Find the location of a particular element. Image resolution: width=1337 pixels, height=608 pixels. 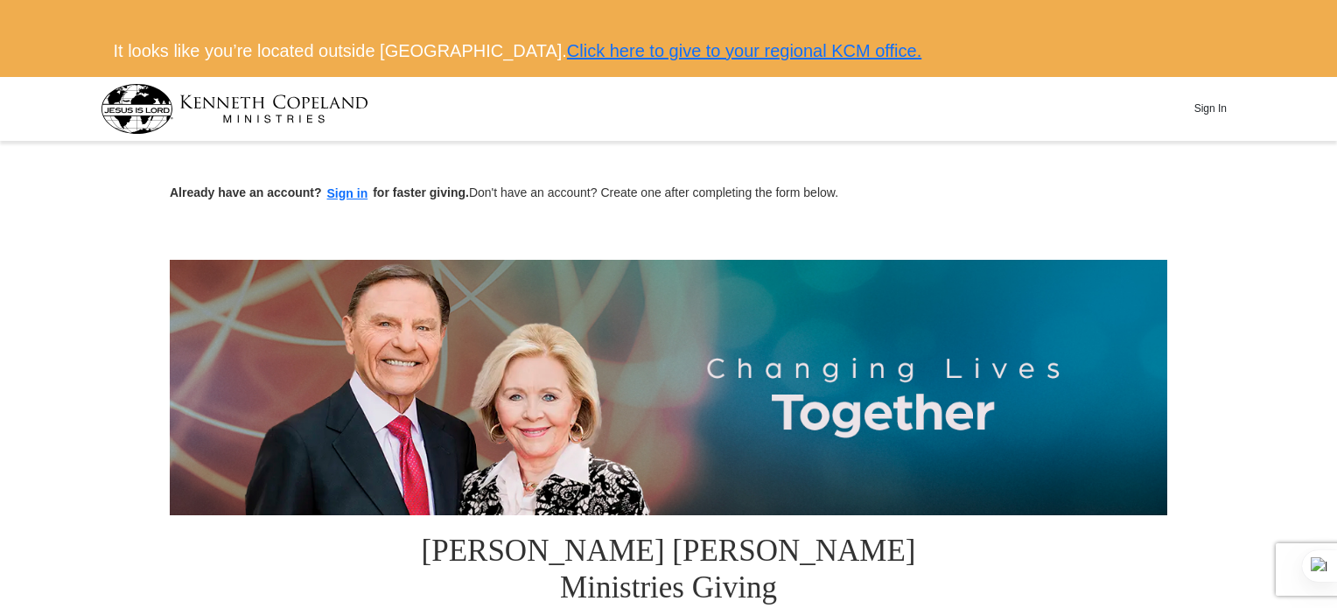

a: Click here to give to your regional KCM office. is located at coordinates (744, 51).